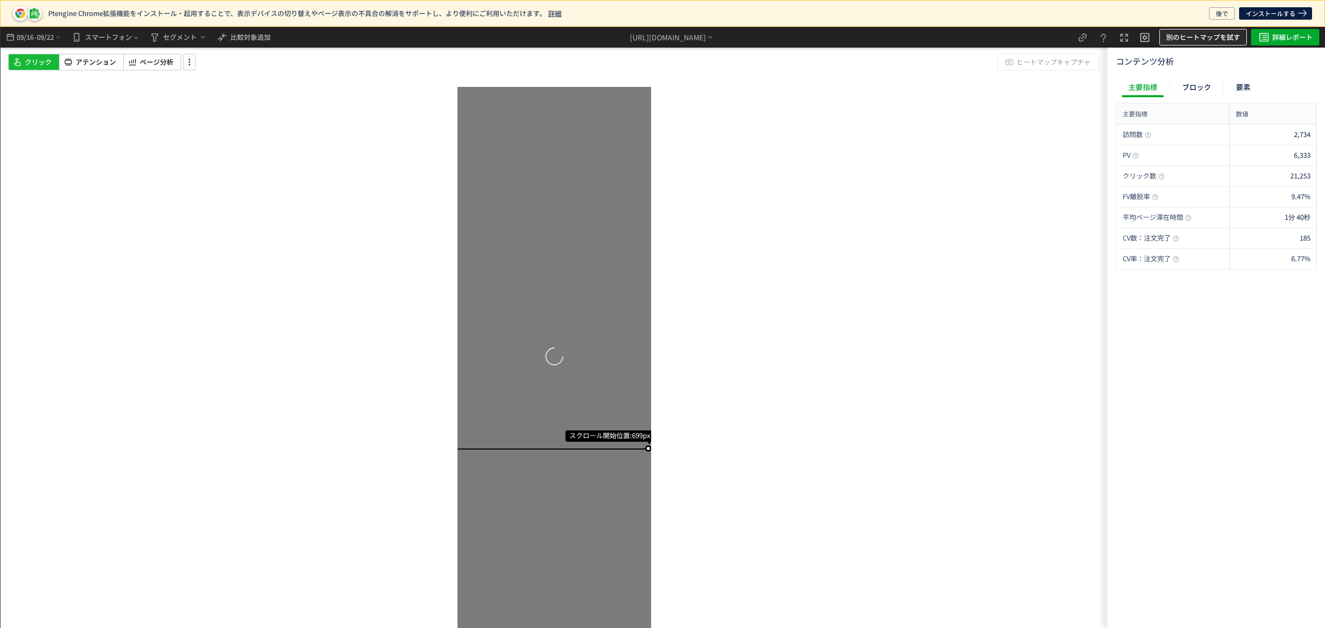  I want to click on span: スマートフォン, so click(108, 37).